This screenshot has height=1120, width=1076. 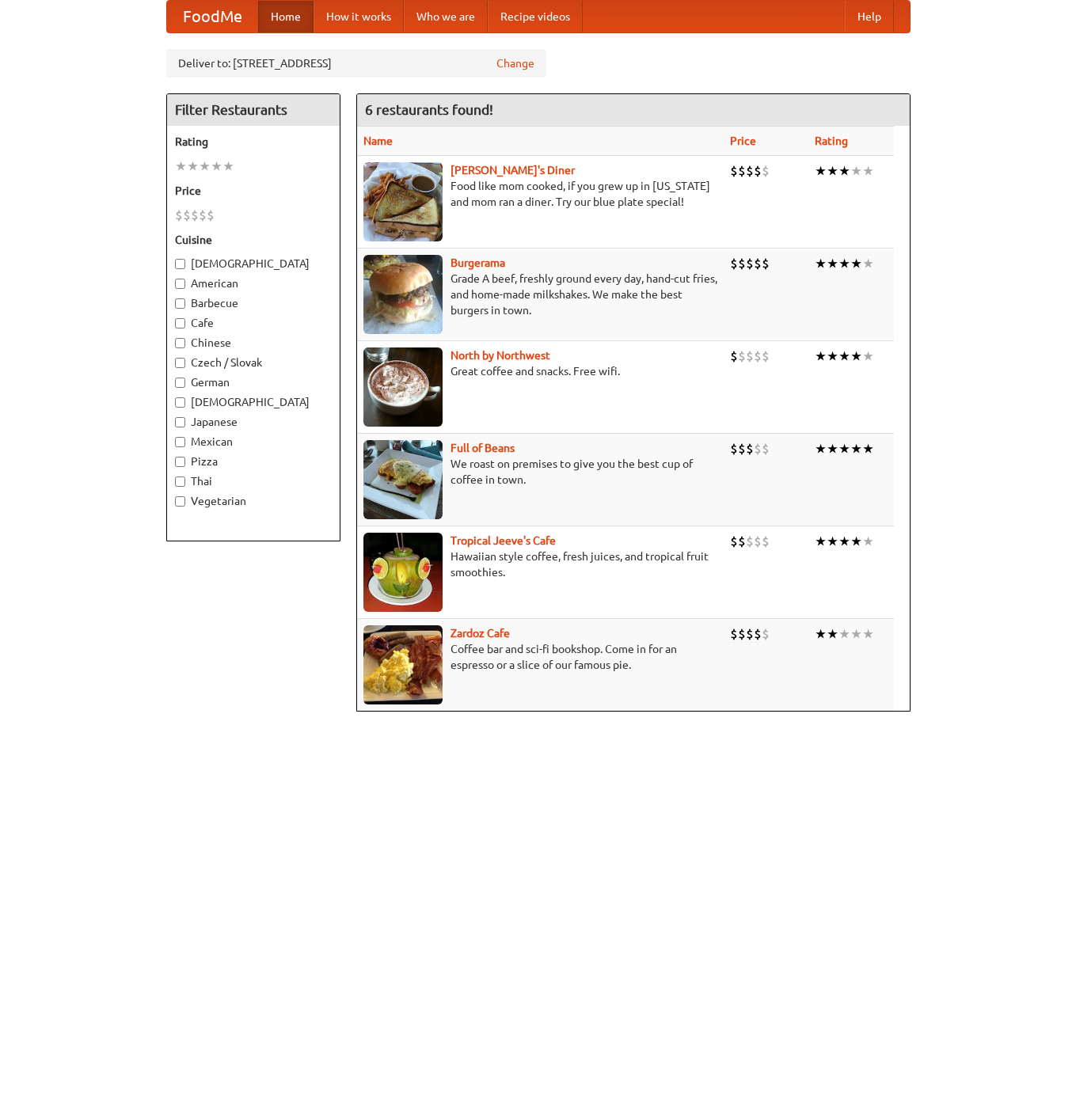 What do you see at coordinates (478, 263) in the screenshot?
I see `b: Burgerama` at bounding box center [478, 263].